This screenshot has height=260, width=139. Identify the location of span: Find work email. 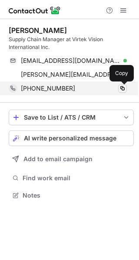
(76, 178).